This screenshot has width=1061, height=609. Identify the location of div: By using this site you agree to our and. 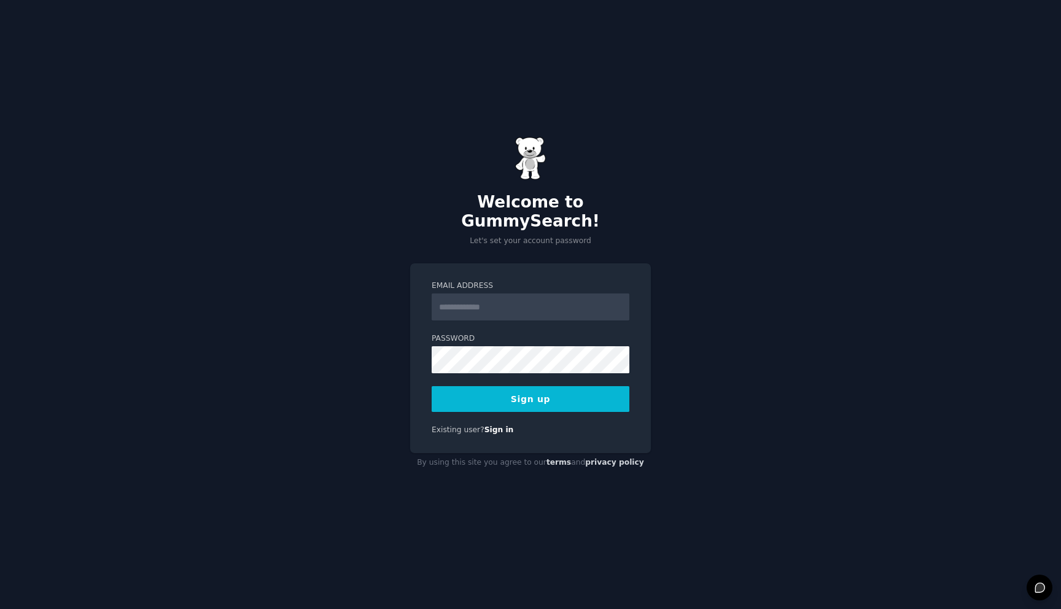
(531, 463).